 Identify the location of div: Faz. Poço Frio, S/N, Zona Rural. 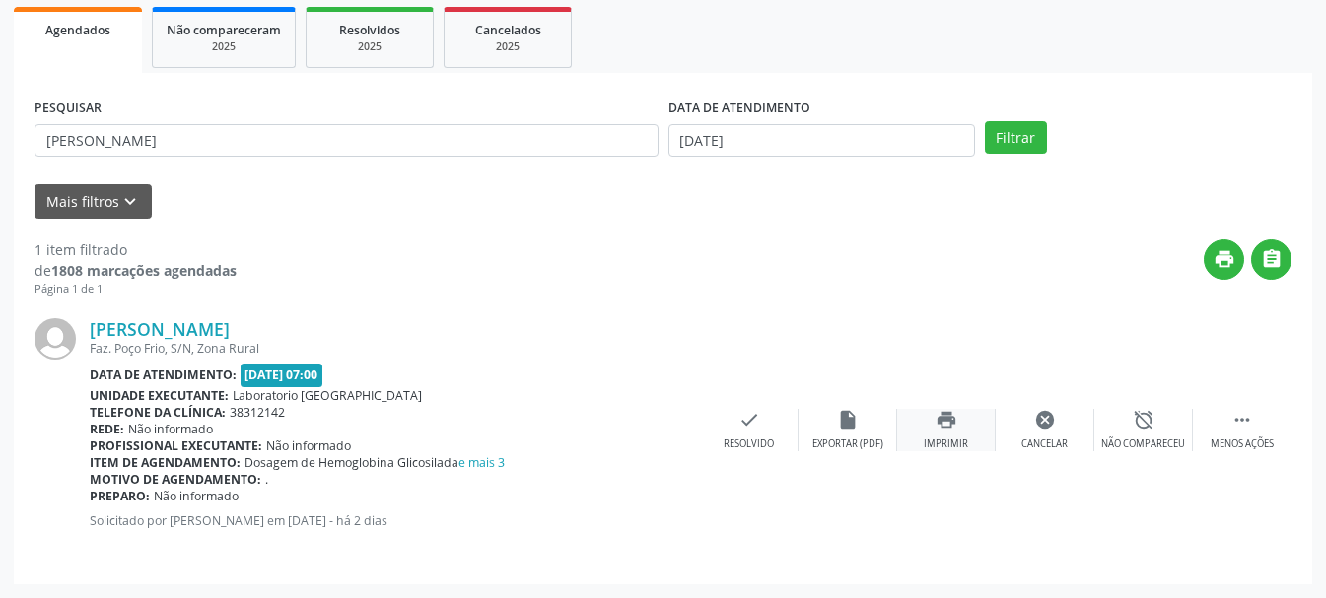
(394, 348).